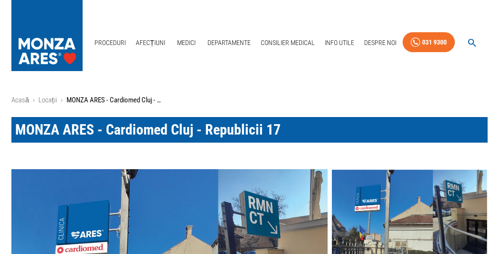 The image size is (499, 254). I want to click on a: Afecțiuni, so click(150, 43).